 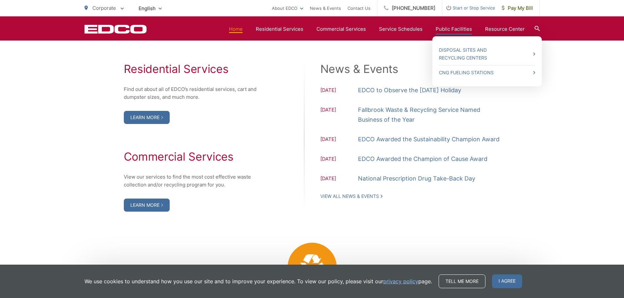 I want to click on a: News & Events, so click(x=325, y=8).